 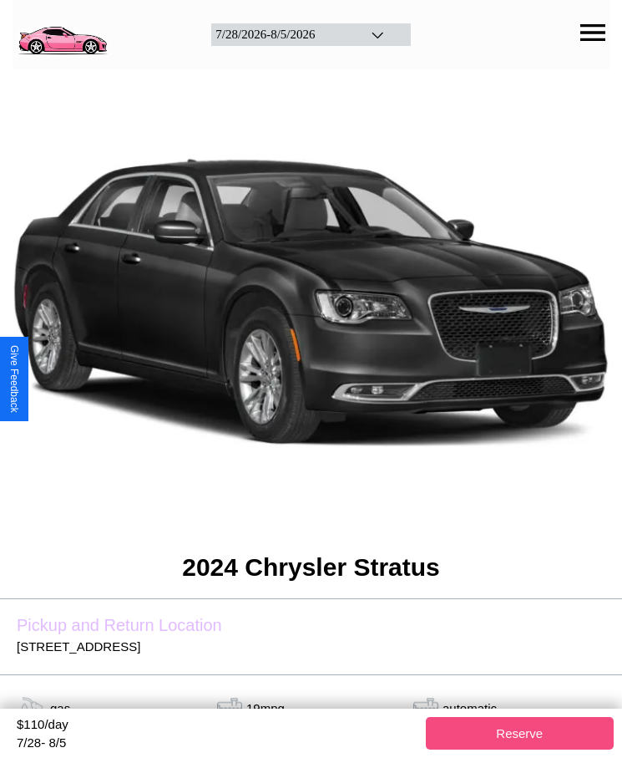 I want to click on div: $ 110 /day, so click(x=217, y=726).